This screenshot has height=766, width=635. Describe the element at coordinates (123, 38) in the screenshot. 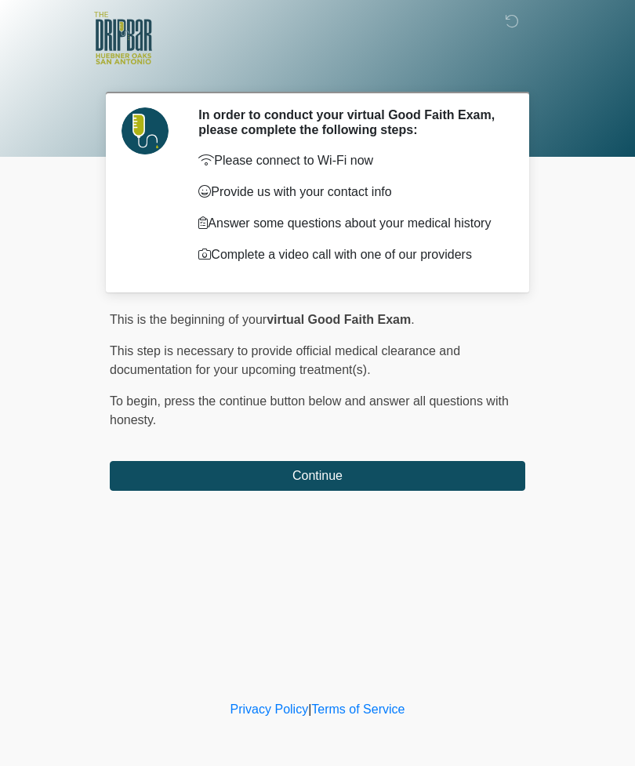

I see `img: The DRIPBaR - The Strand at Huebner Oaks Logo` at that location.